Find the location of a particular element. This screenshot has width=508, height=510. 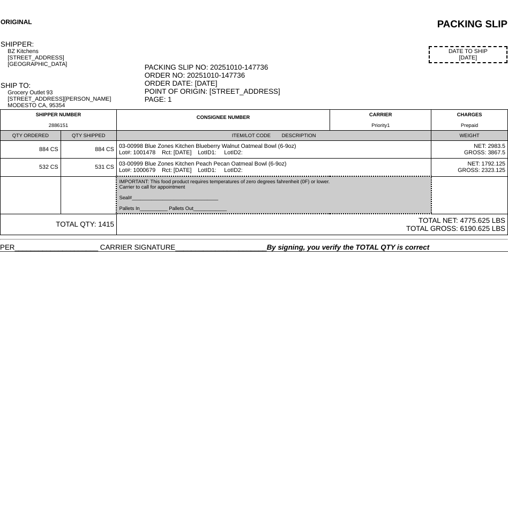

div: 2886151 is located at coordinates (58, 125).